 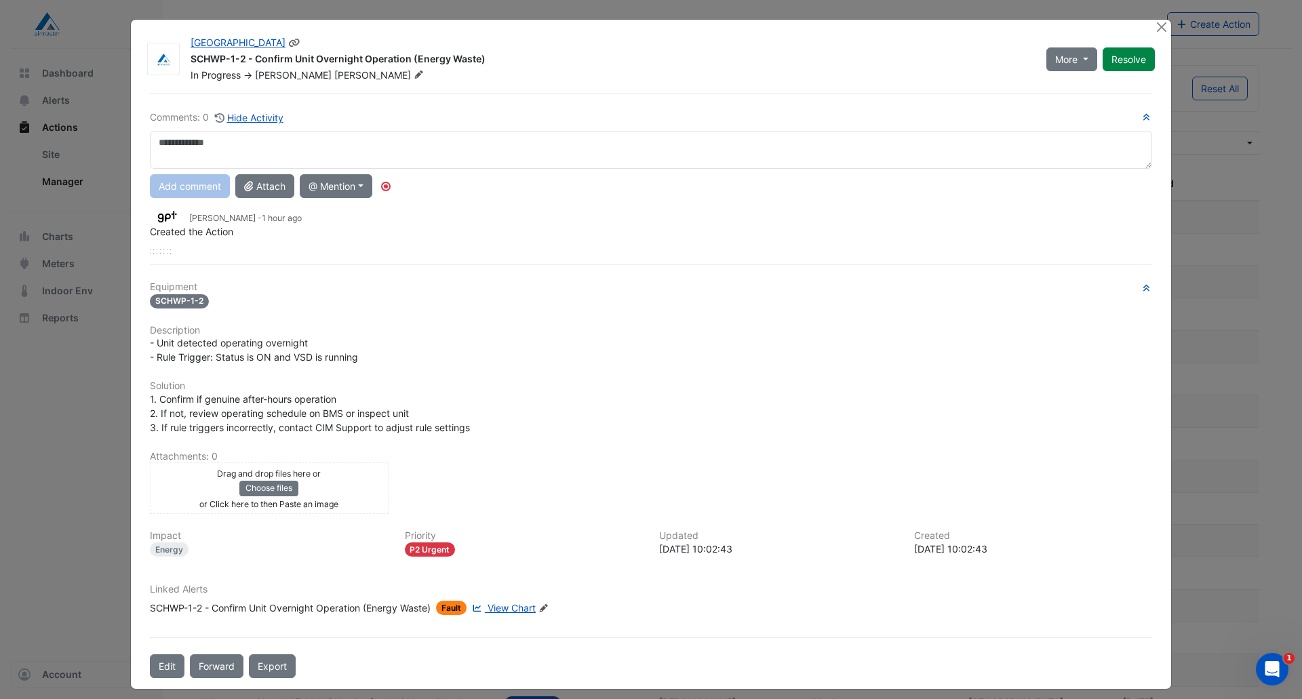 What do you see at coordinates (294, 42) in the screenshot?
I see `span: Copy link to clipboard` at bounding box center [294, 42].